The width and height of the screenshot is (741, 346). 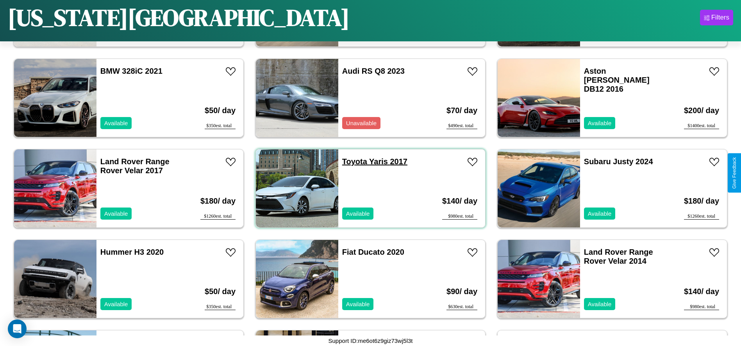 What do you see at coordinates (361, 123) in the screenshot?
I see `p: Unavailable` at bounding box center [361, 123].